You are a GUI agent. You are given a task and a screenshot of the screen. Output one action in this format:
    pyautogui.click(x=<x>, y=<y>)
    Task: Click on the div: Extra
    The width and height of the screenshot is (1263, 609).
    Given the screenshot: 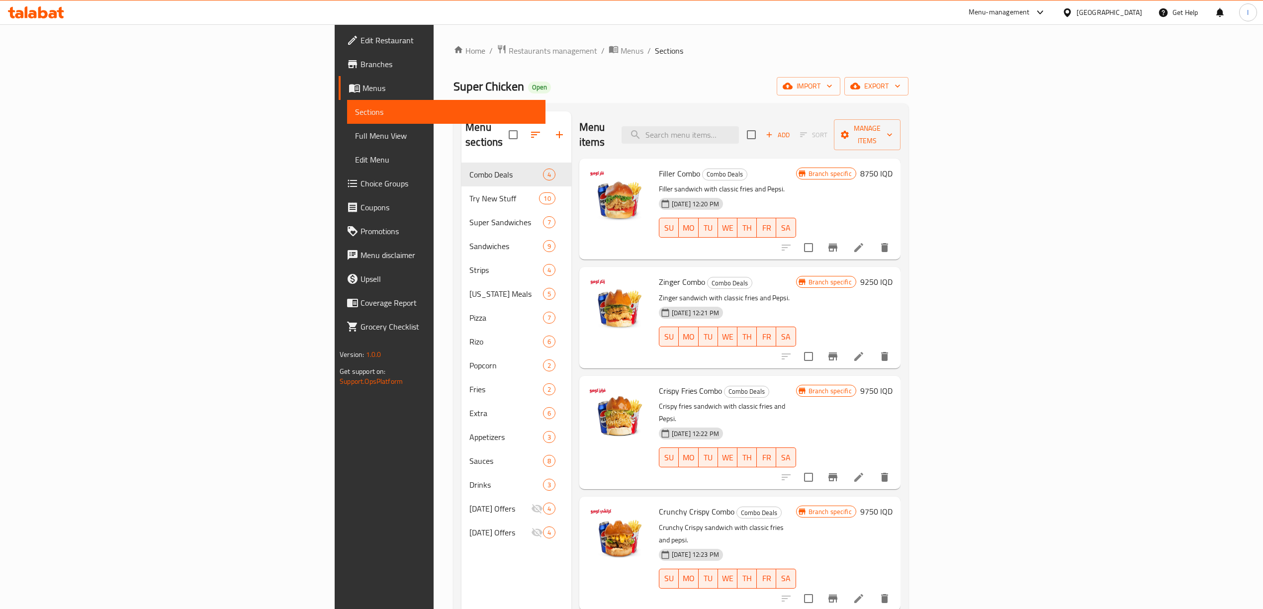 What is the action you would take?
    pyautogui.click(x=506, y=413)
    